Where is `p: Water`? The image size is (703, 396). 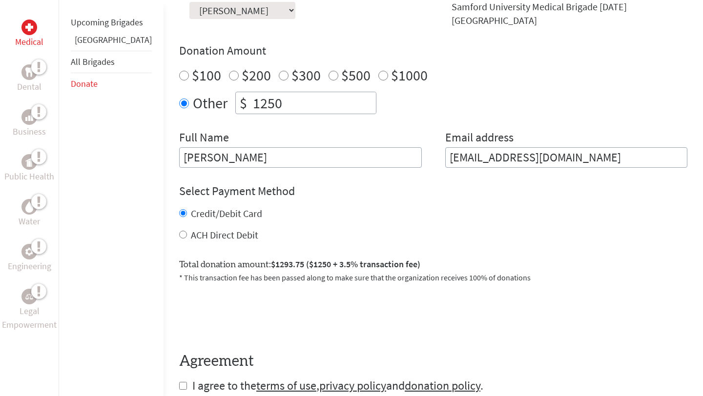
p: Water is located at coordinates (29, 222).